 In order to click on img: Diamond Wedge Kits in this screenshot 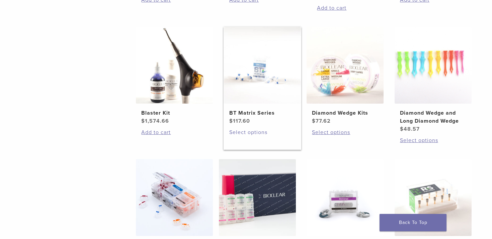, I will do `click(345, 65)`.